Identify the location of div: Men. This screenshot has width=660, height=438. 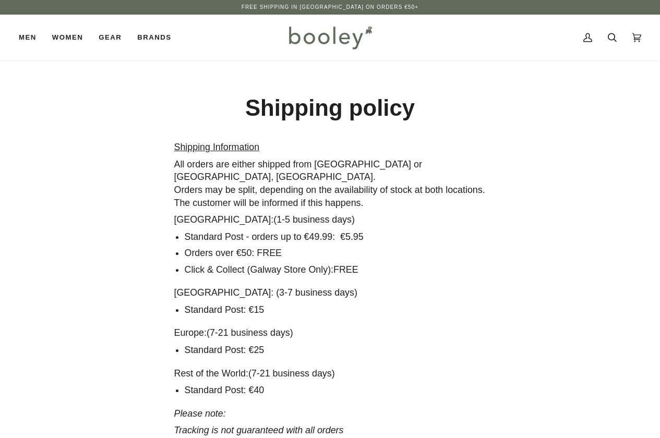
(31, 38).